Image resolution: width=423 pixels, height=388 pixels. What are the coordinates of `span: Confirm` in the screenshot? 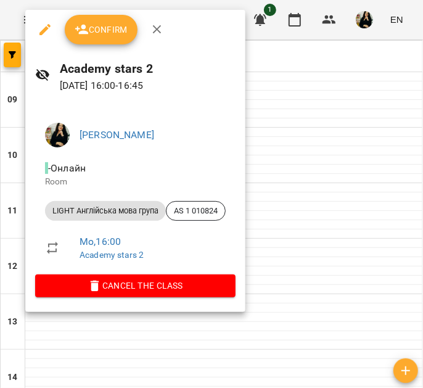 It's located at (101, 30).